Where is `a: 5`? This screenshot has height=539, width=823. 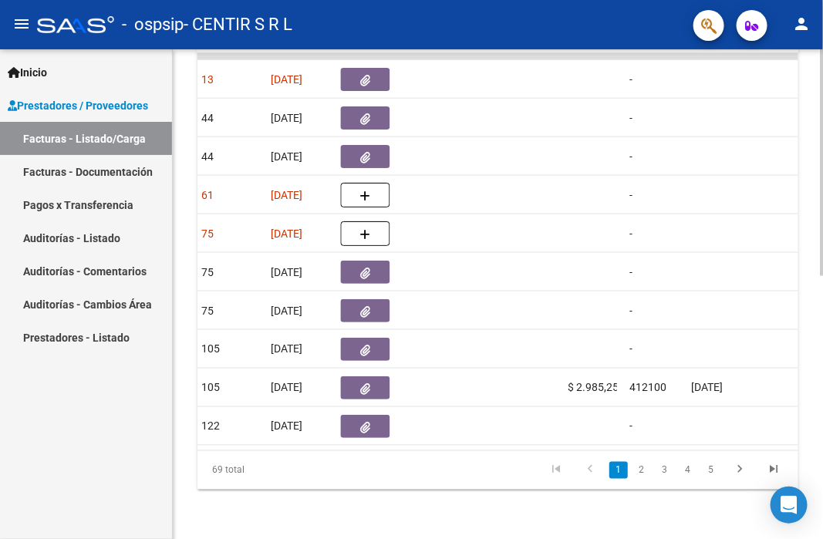
a: 5 is located at coordinates (711, 471).